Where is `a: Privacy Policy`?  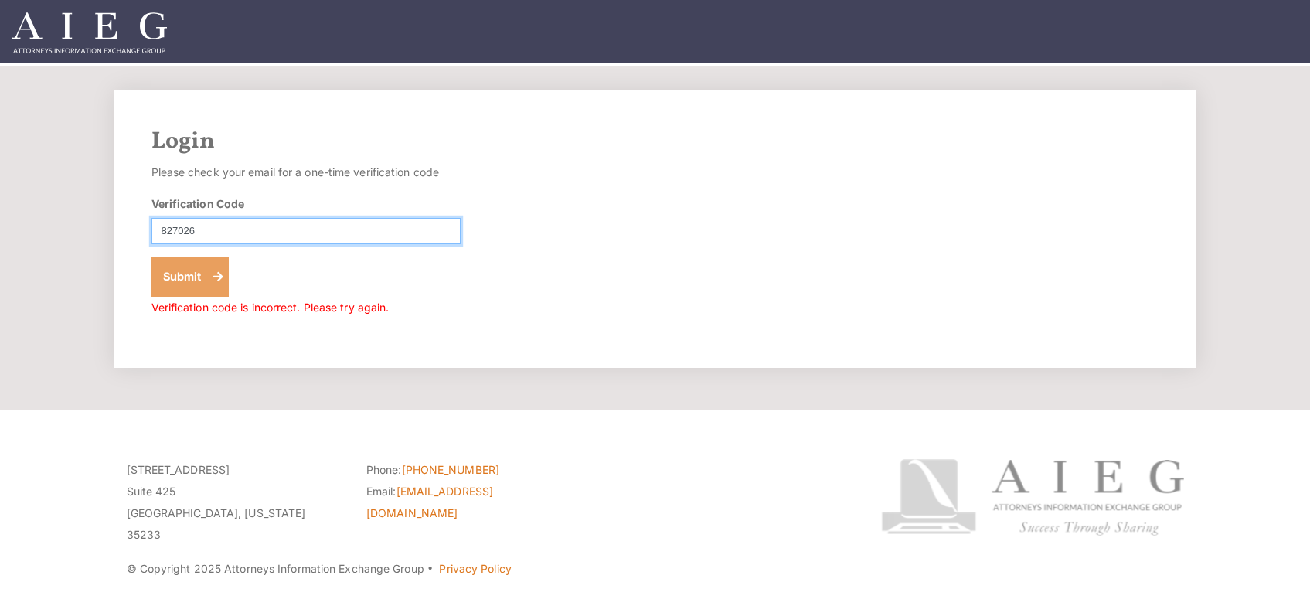
a: Privacy Policy is located at coordinates (474, 568).